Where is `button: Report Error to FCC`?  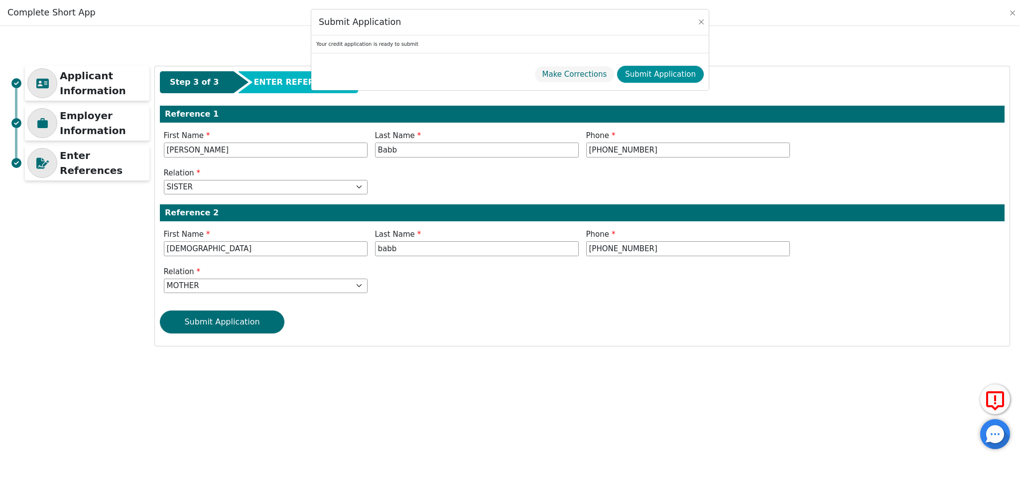 button: Report Error to FCC is located at coordinates (995, 399).